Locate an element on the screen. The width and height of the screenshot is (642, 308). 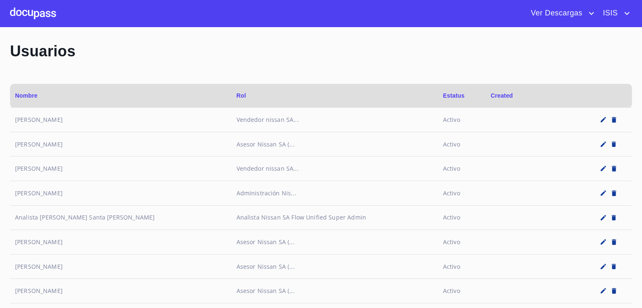
th: Rol is located at coordinates (335, 96).